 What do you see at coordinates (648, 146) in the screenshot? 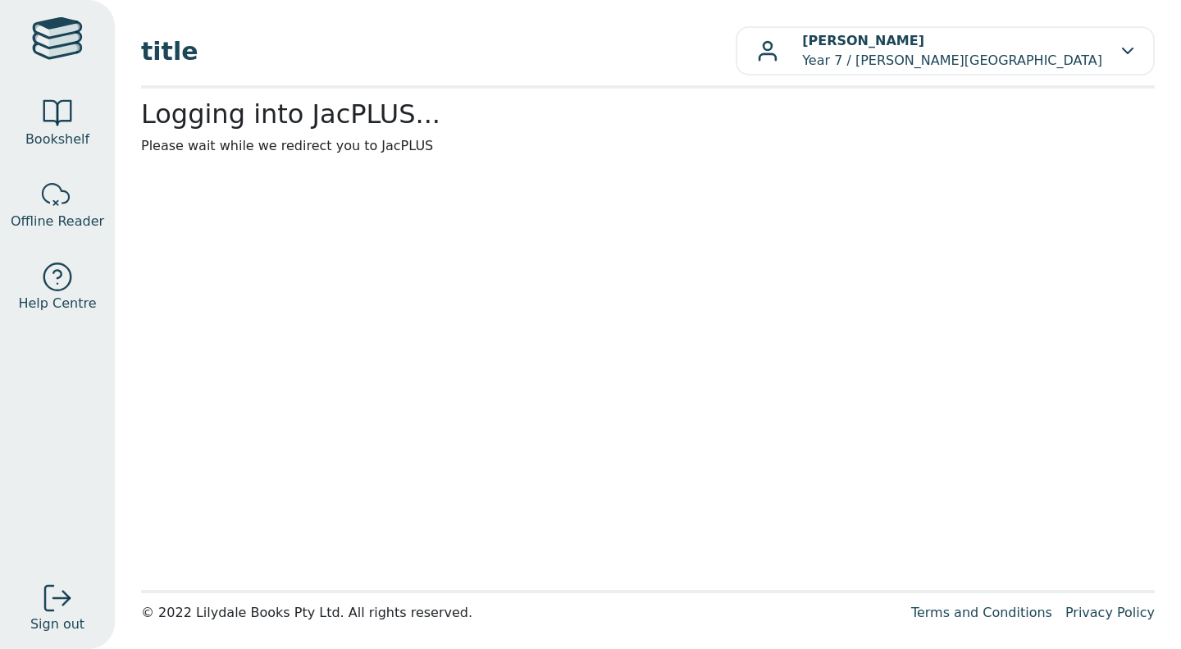
I see `p: Please wait while we redirect you to JacPLUS` at bounding box center [648, 146].